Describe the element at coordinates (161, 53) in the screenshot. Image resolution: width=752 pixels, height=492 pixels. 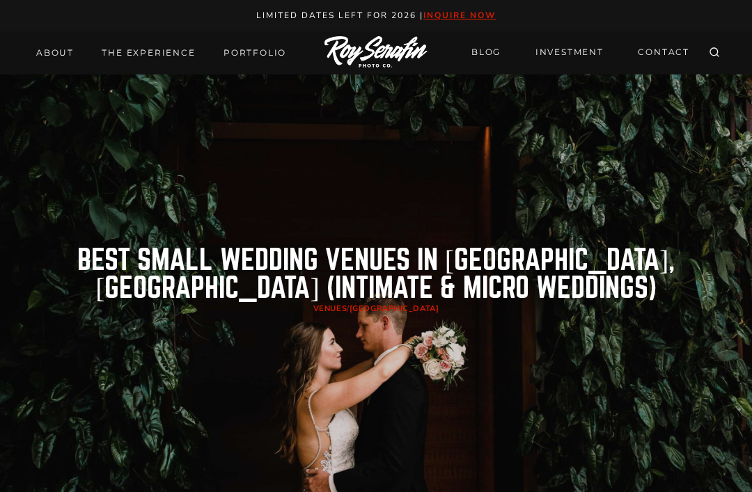
I see `nav: Primary Navigation` at that location.